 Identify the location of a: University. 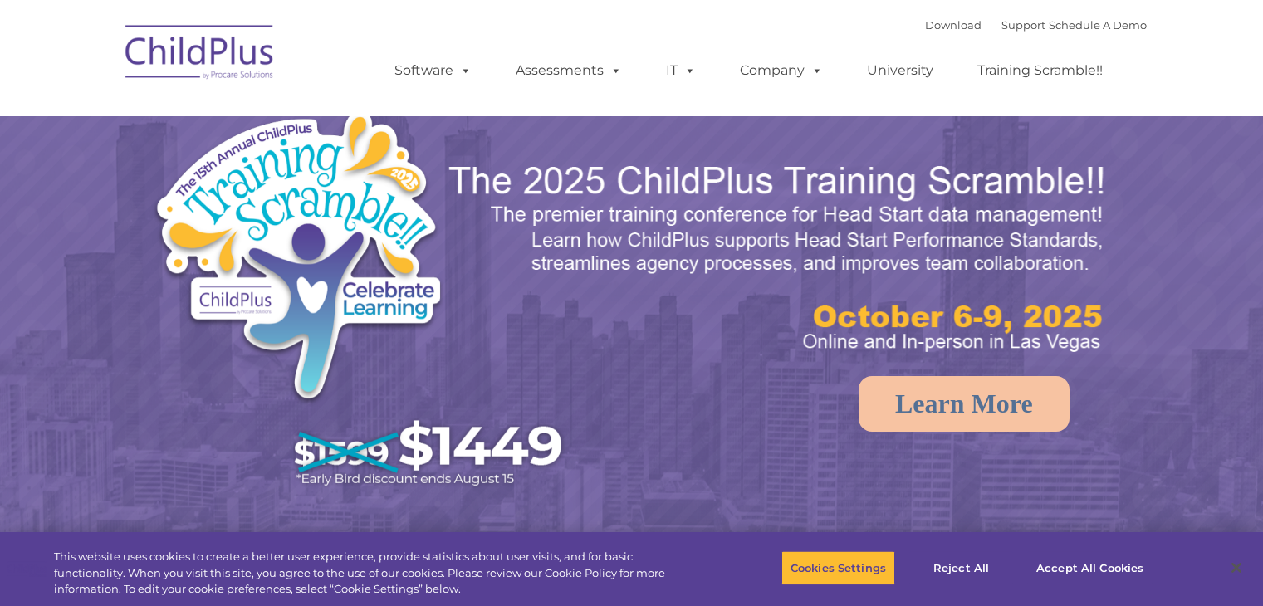
(900, 71).